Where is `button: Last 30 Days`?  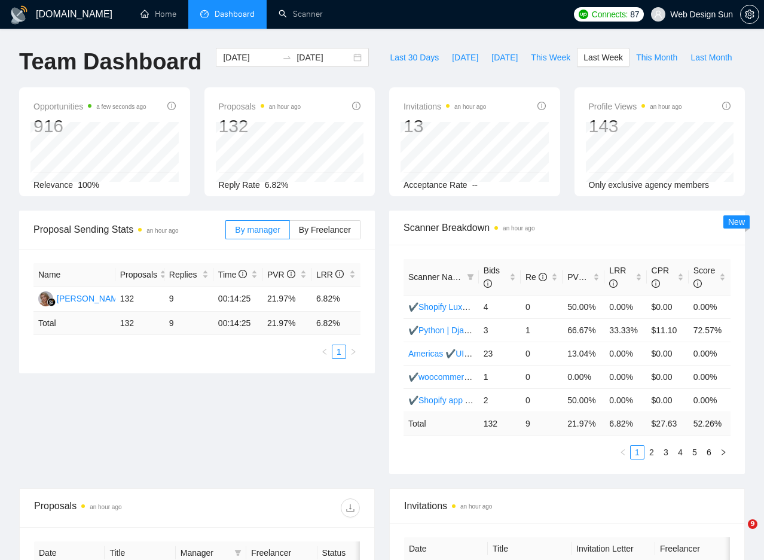
button: Last 30 Days is located at coordinates (414, 57).